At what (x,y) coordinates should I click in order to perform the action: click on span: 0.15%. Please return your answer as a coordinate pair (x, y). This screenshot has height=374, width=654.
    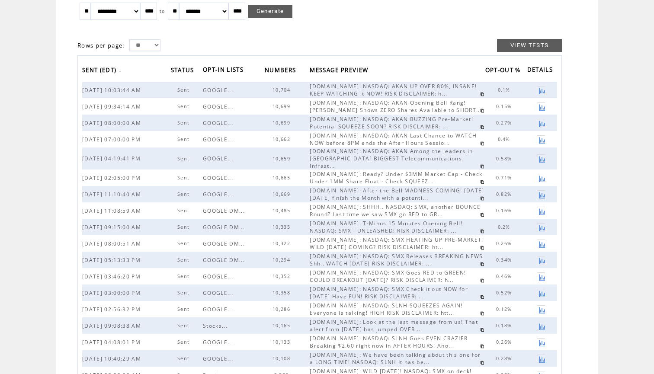
    Looking at the image, I should click on (505, 106).